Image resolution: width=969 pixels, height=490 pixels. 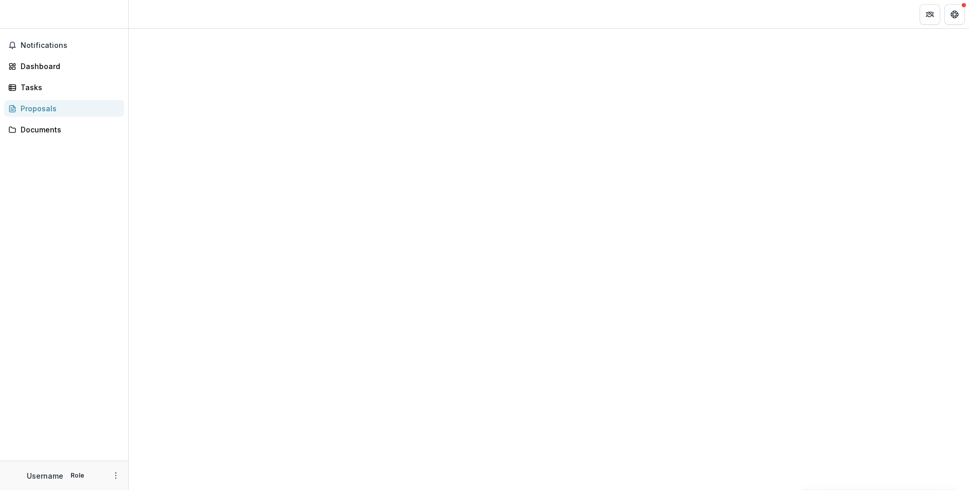 I want to click on button: Notifications, so click(x=64, y=45).